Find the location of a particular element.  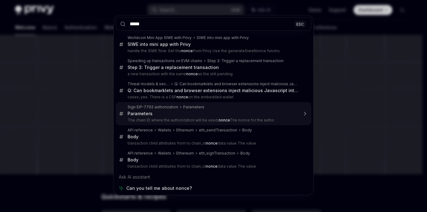

div: ESC is located at coordinates (300, 24).